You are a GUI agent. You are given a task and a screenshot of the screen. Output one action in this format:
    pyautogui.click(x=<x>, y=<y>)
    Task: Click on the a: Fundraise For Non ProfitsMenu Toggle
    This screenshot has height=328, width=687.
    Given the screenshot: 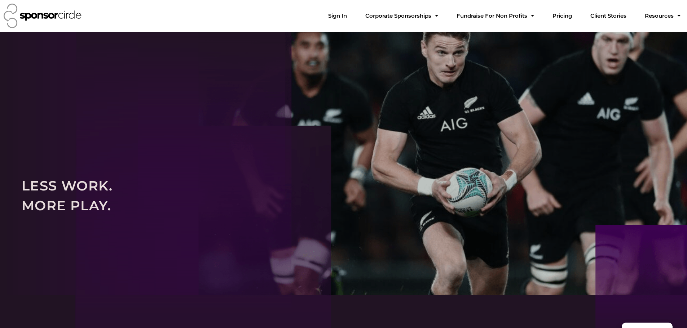 What is the action you would take?
    pyautogui.click(x=495, y=16)
    